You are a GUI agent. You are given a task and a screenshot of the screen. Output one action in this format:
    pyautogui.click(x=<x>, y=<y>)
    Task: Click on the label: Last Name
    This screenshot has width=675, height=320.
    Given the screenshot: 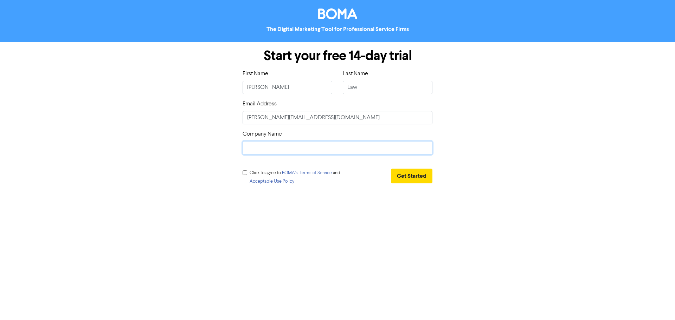 What is the action you would take?
    pyautogui.click(x=355, y=74)
    